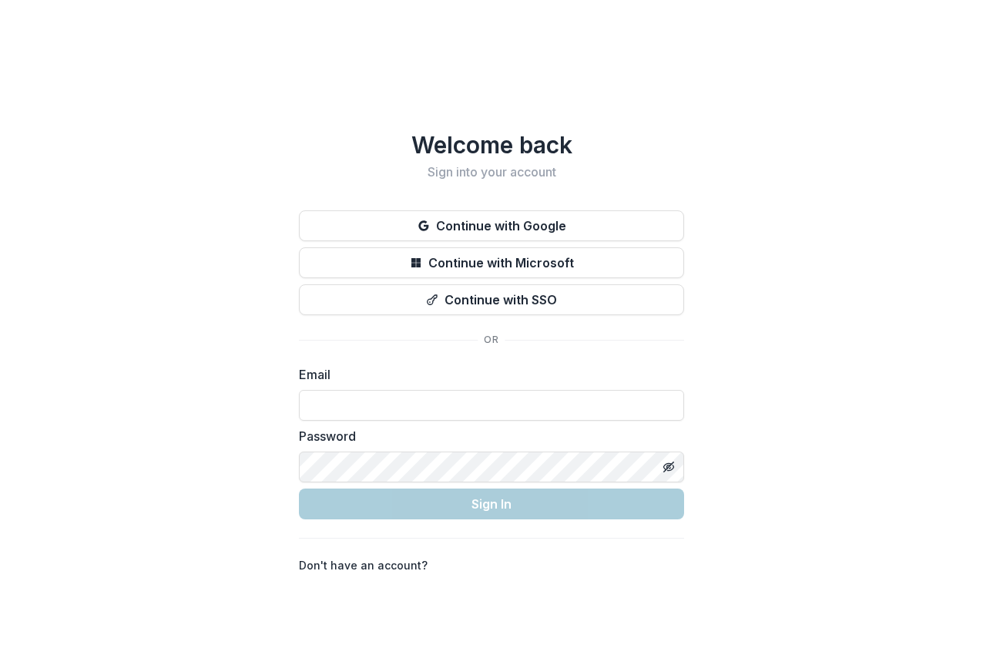  I want to click on h1: Welcome back, so click(491, 145).